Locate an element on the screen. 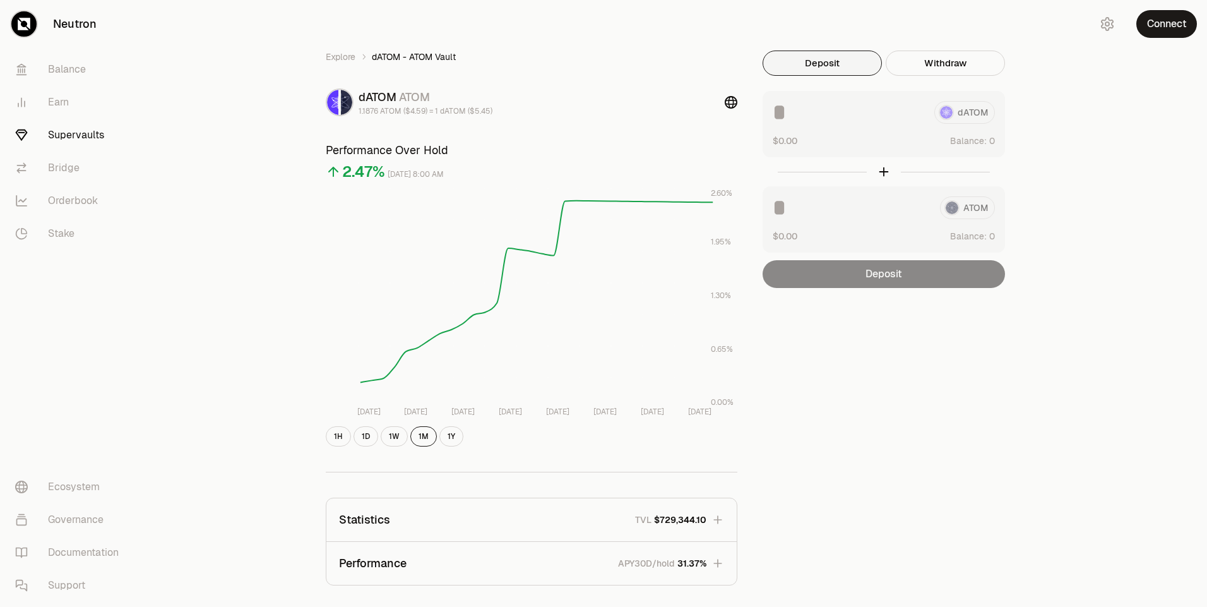 Image resolution: width=1207 pixels, height=607 pixels. h3: Performance Over Hold is located at coordinates (532, 150).